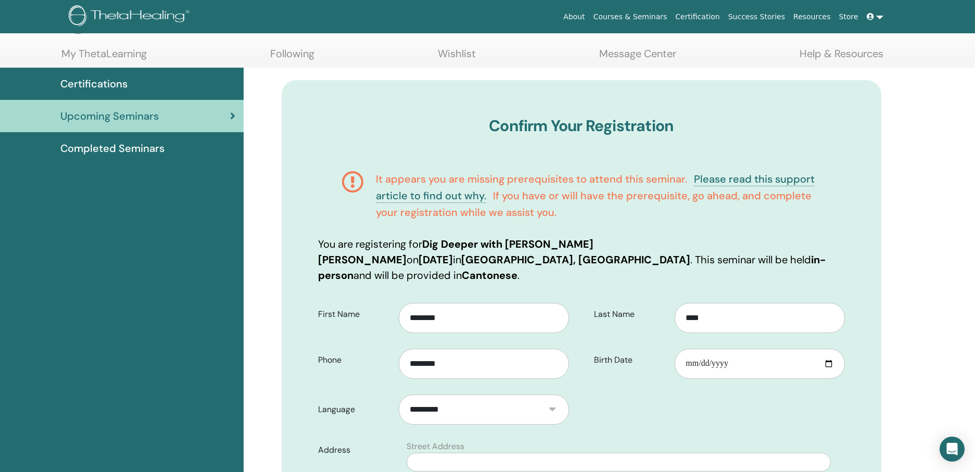 The image size is (975, 472). I want to click on label: Address, so click(355, 450).